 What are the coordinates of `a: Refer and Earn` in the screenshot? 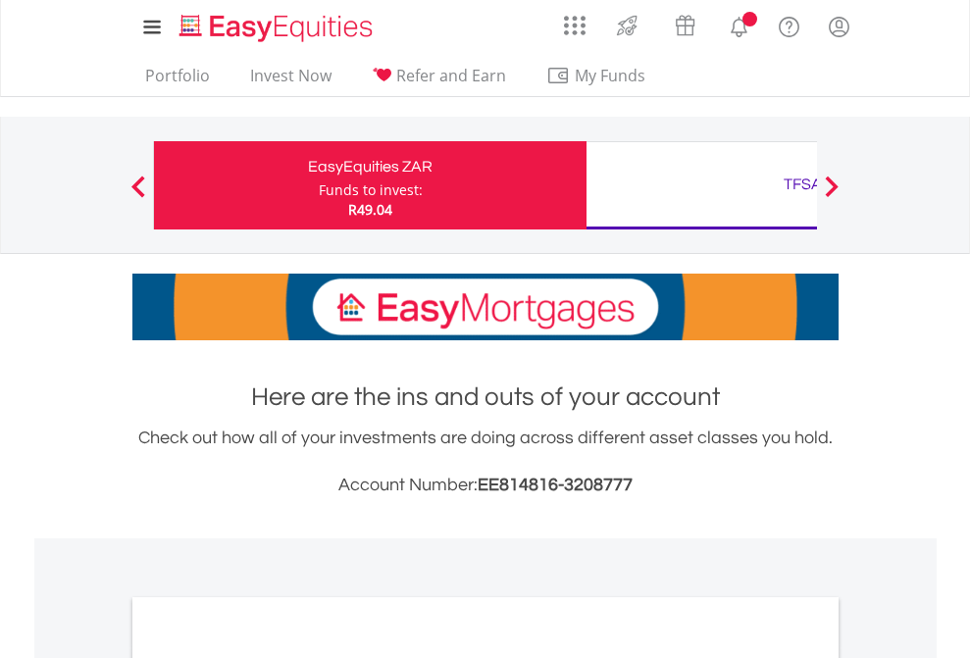 It's located at (438, 80).